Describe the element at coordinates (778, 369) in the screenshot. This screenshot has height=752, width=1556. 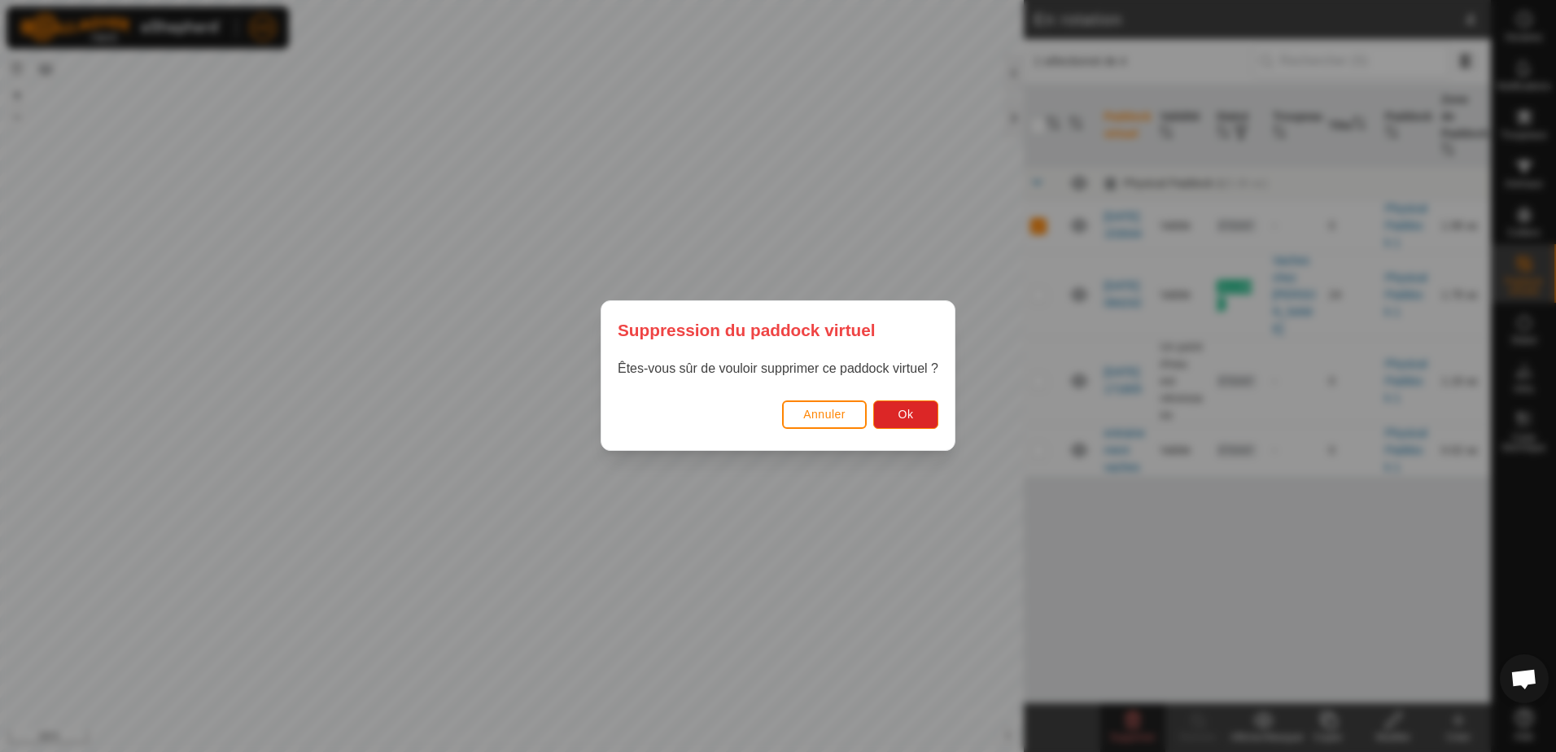
I see `p: Êtes-vous sûr de vouloir supprimer ce paddock virtuel ?` at that location.